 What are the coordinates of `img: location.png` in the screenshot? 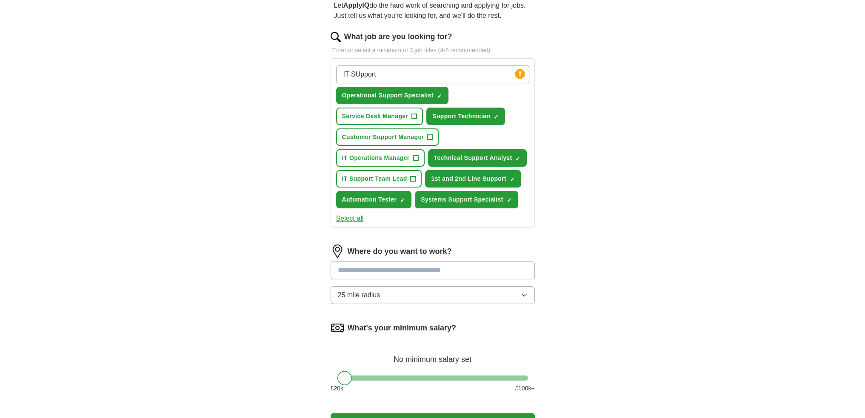 It's located at (337, 252).